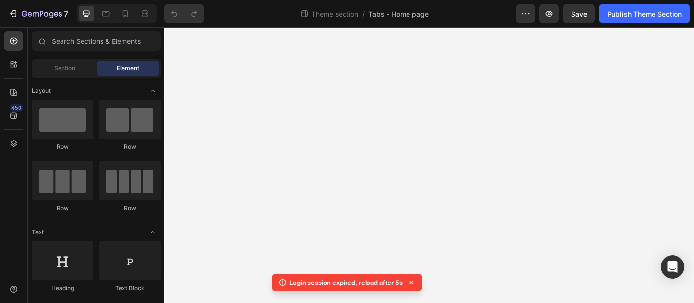  I want to click on span: Section, so click(64, 68).